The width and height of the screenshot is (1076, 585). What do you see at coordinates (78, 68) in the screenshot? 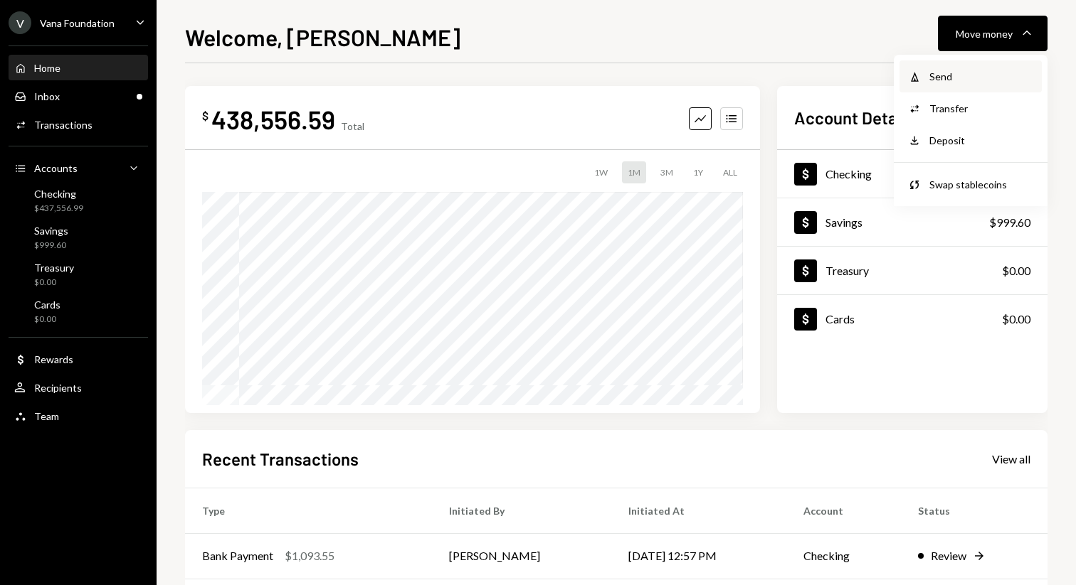
I see `a: Home` at bounding box center [78, 68].